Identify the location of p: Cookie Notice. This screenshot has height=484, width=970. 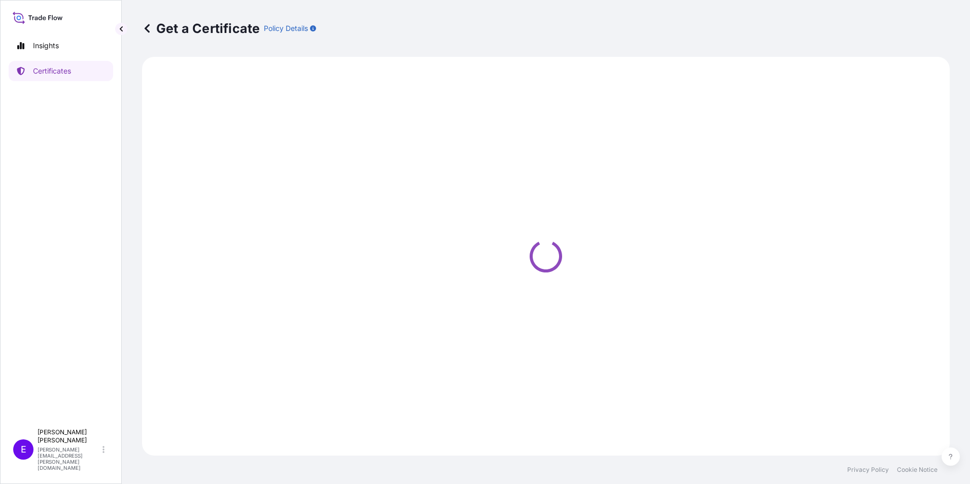
(917, 470).